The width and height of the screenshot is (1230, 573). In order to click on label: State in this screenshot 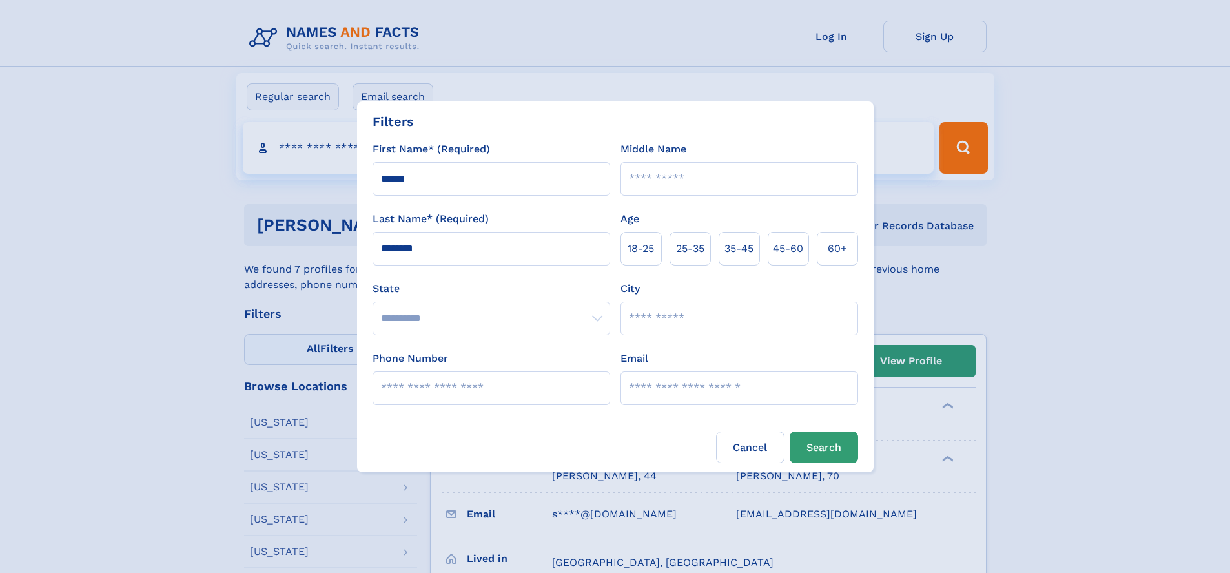, I will do `click(491, 289)`.